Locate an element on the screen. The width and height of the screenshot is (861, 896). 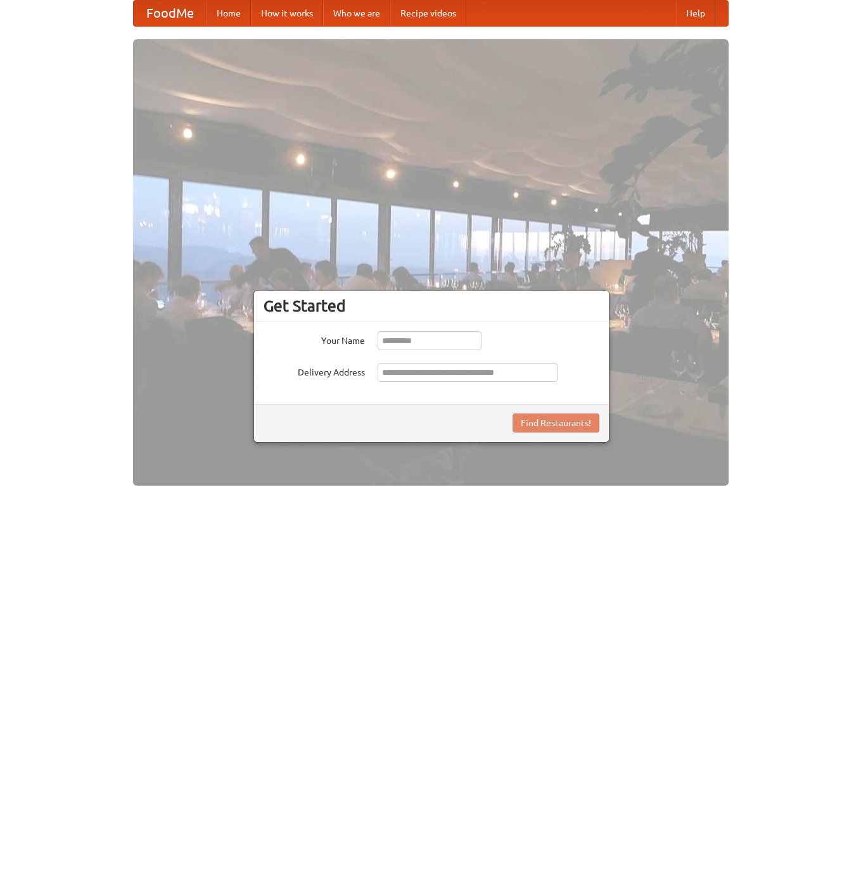
a: Help is located at coordinates (696, 13).